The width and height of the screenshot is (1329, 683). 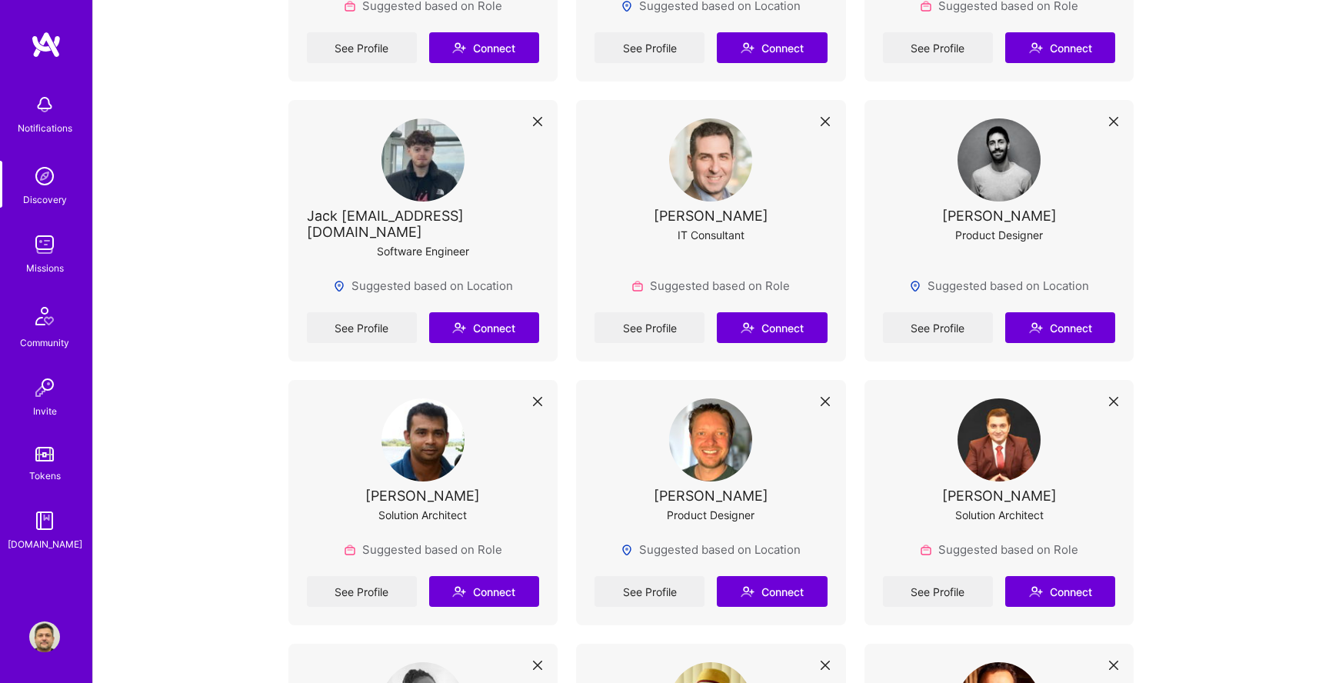 What do you see at coordinates (45, 475) in the screenshot?
I see `div: Tokens` at bounding box center [45, 475].